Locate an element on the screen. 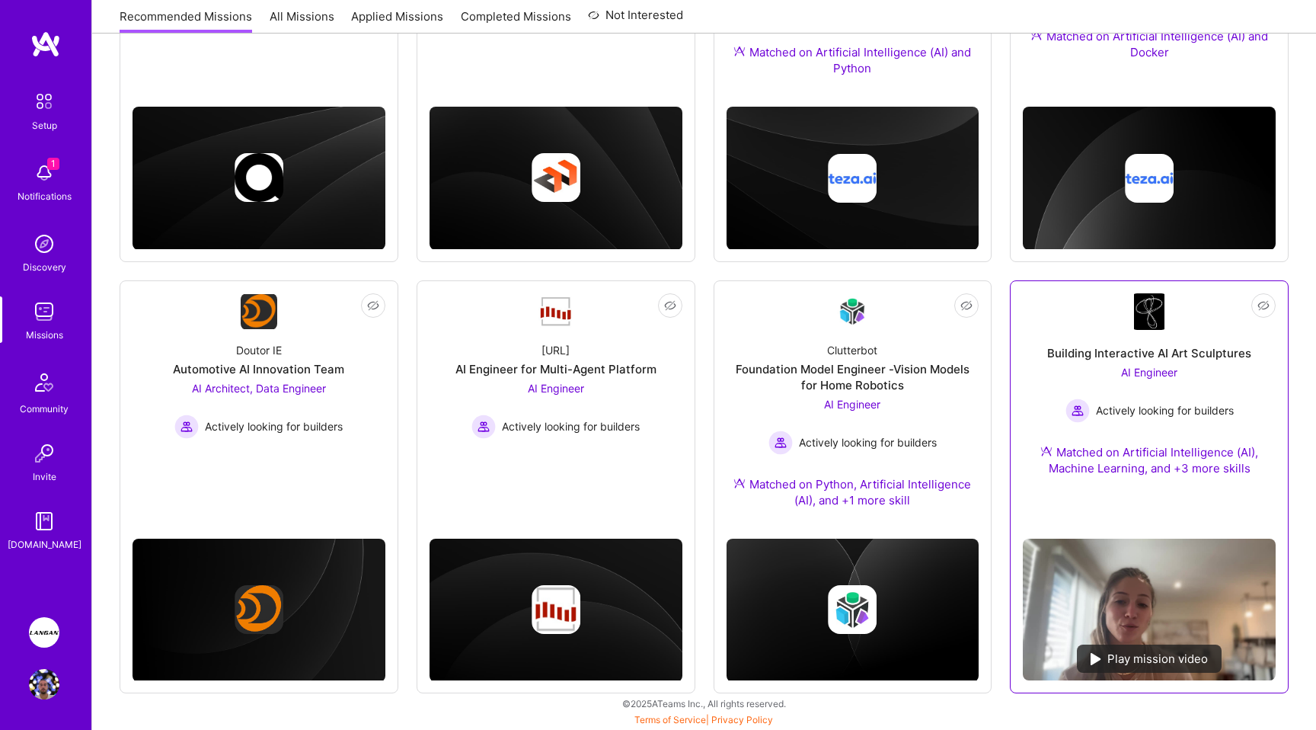  div: Doutor IE is located at coordinates (259, 350).